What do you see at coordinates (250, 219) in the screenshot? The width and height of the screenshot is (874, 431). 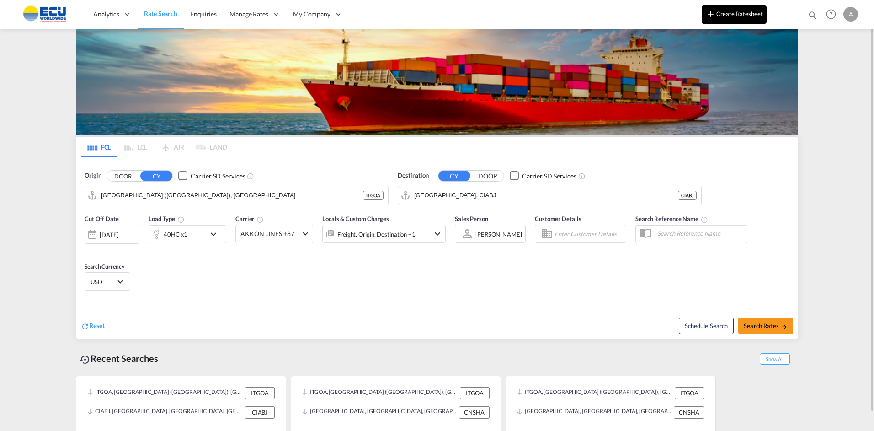 I see `span: Carrier` at bounding box center [250, 219].